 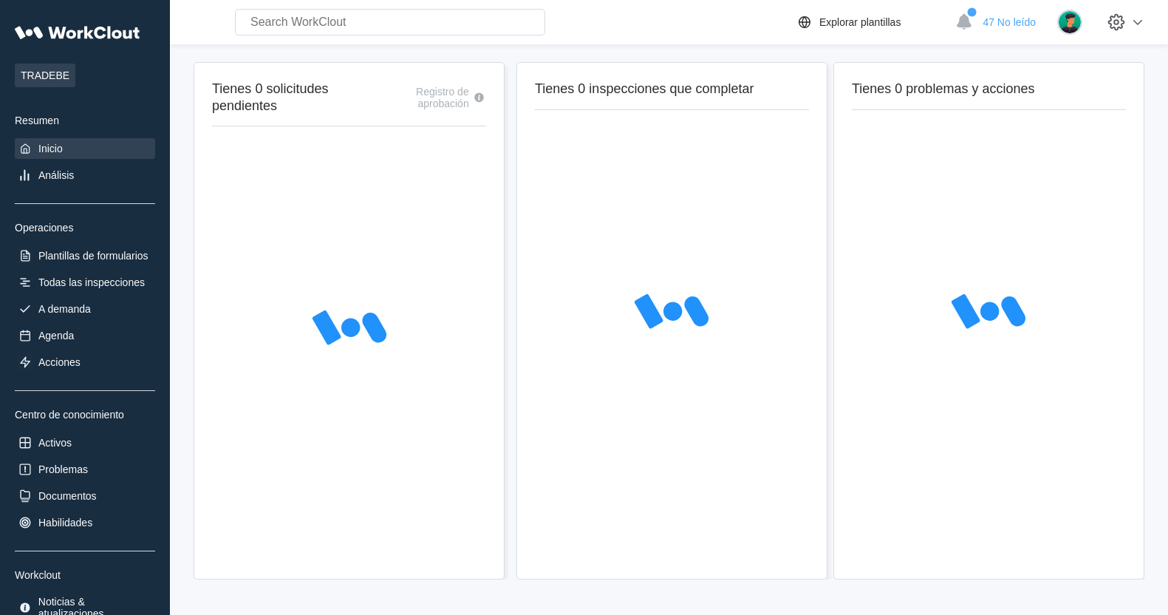 What do you see at coordinates (55, 442) in the screenshot?
I see `div: Activos` at bounding box center [55, 442].